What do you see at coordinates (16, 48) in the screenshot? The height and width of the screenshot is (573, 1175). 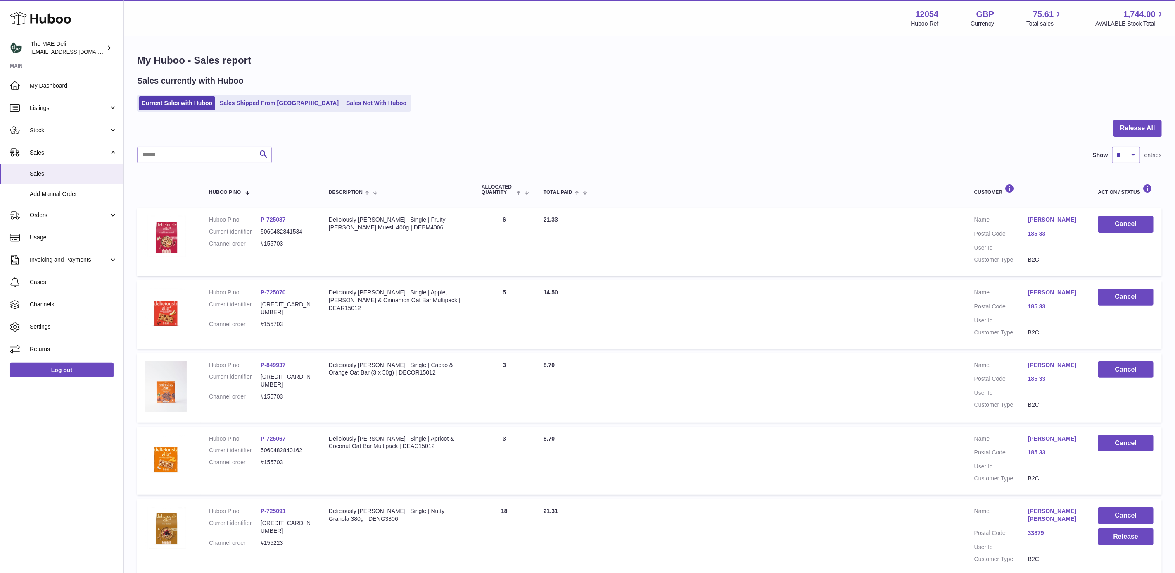 I see `img: logistics@deliciouslyella.com` at bounding box center [16, 48].